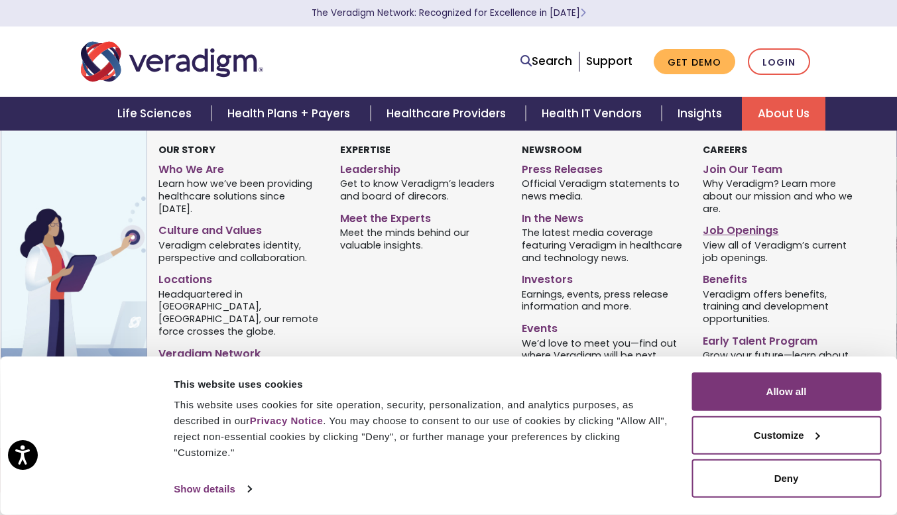  Describe the element at coordinates (603, 326) in the screenshot. I see `a: Events` at that location.